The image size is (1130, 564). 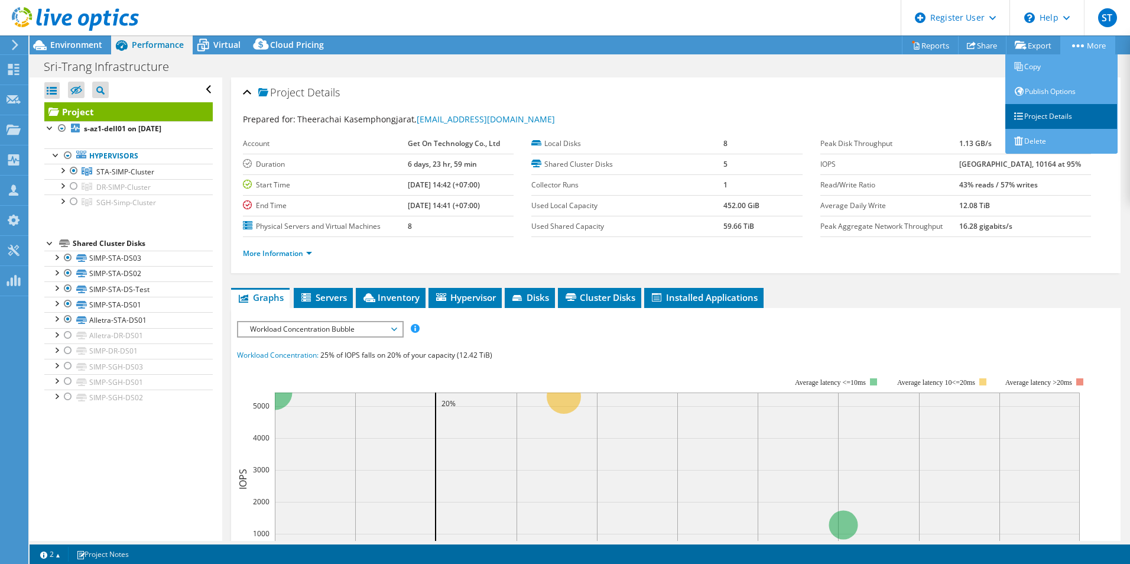 What do you see at coordinates (261, 501) in the screenshot?
I see `text: 2000` at bounding box center [261, 501].